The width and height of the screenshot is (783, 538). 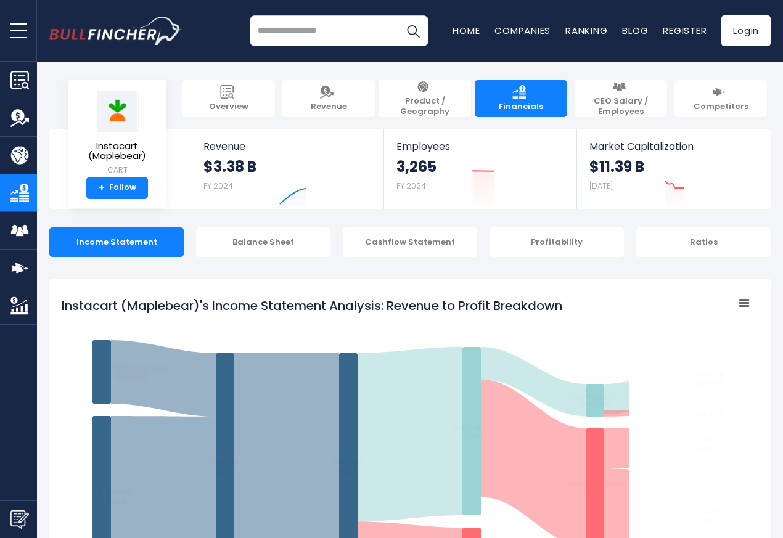 What do you see at coordinates (425, 107) in the screenshot?
I see `span: Product / Geography` at bounding box center [425, 107].